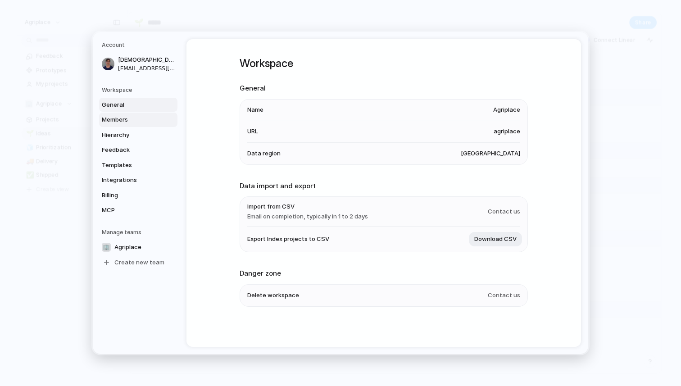 The width and height of the screenshot is (681, 386). What do you see at coordinates (138, 196) in the screenshot?
I see `a: Billing` at bounding box center [138, 196].